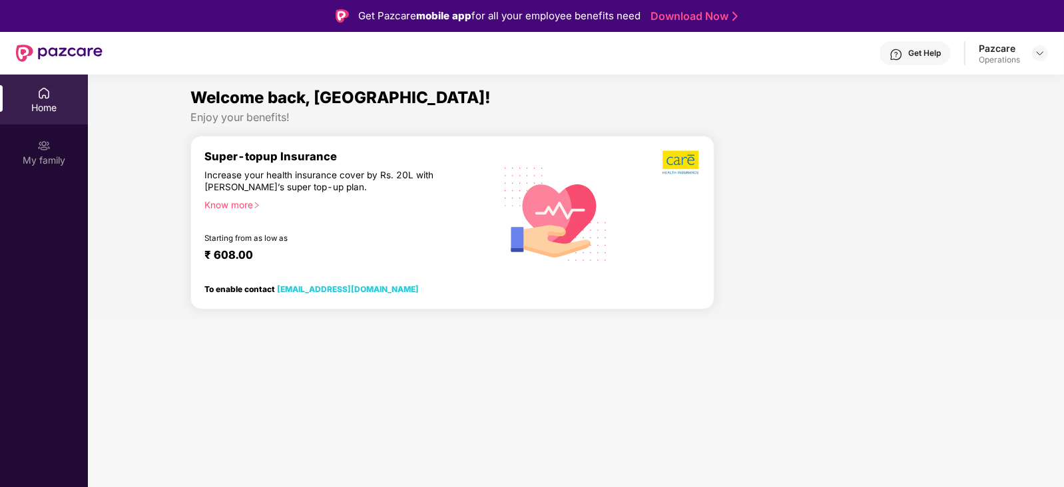 Image resolution: width=1064 pixels, height=487 pixels. What do you see at coordinates (342, 256) in the screenshot?
I see `div: ₹ 608.00` at bounding box center [342, 256].